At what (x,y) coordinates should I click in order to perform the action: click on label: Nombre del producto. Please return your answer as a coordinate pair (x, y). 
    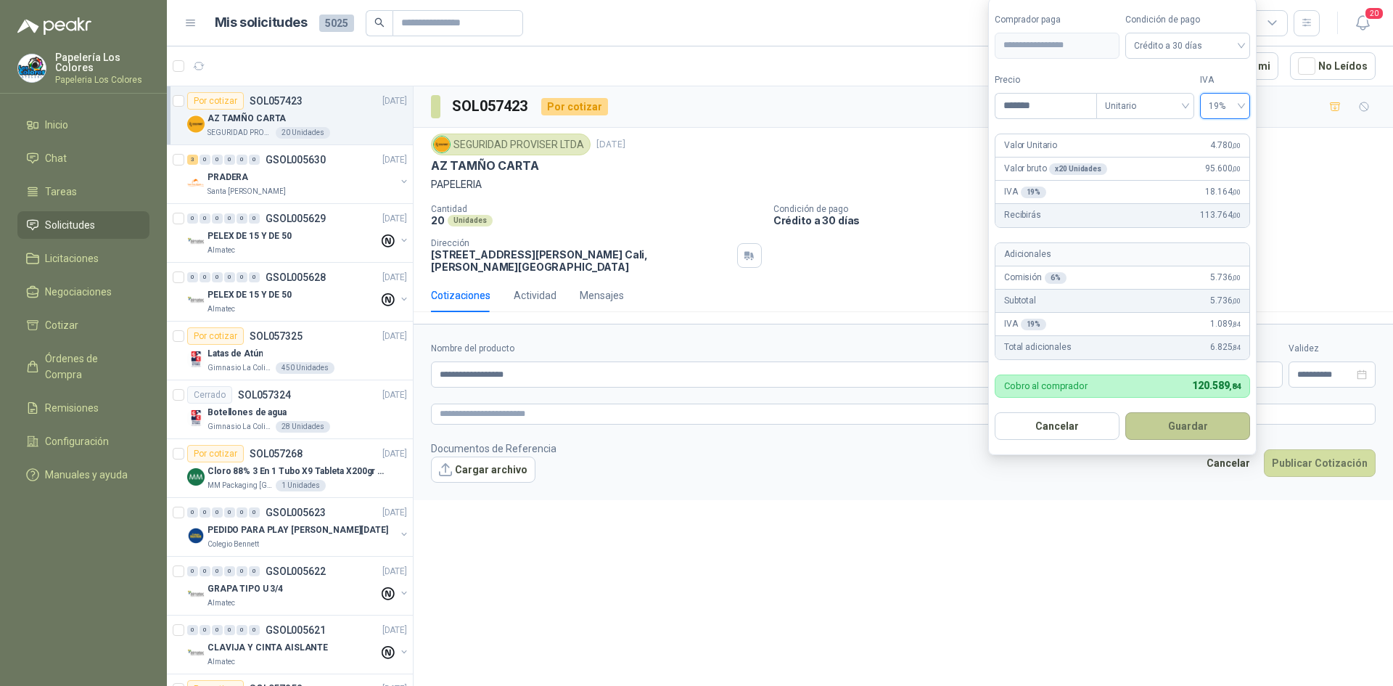
    Looking at the image, I should click on (755, 348).